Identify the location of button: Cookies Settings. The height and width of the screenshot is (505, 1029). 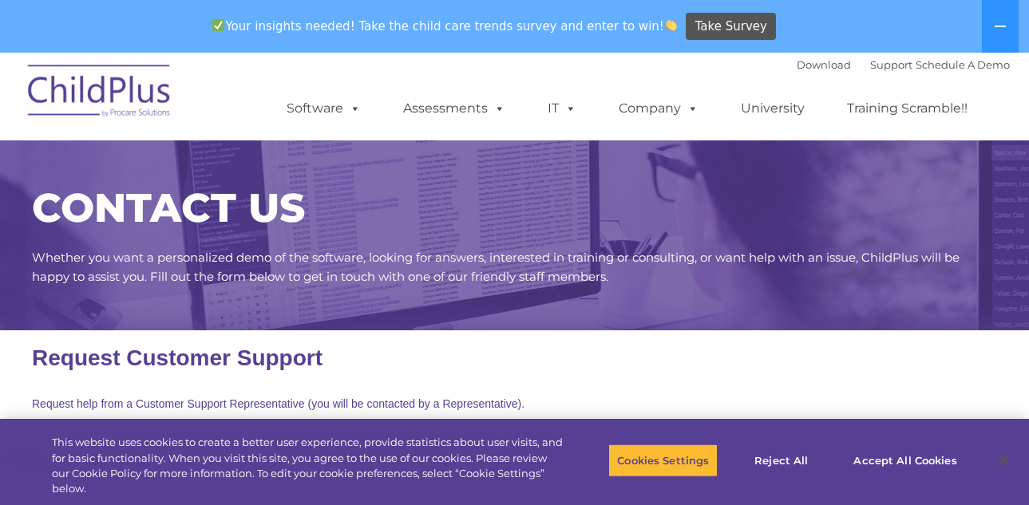
(663, 462).